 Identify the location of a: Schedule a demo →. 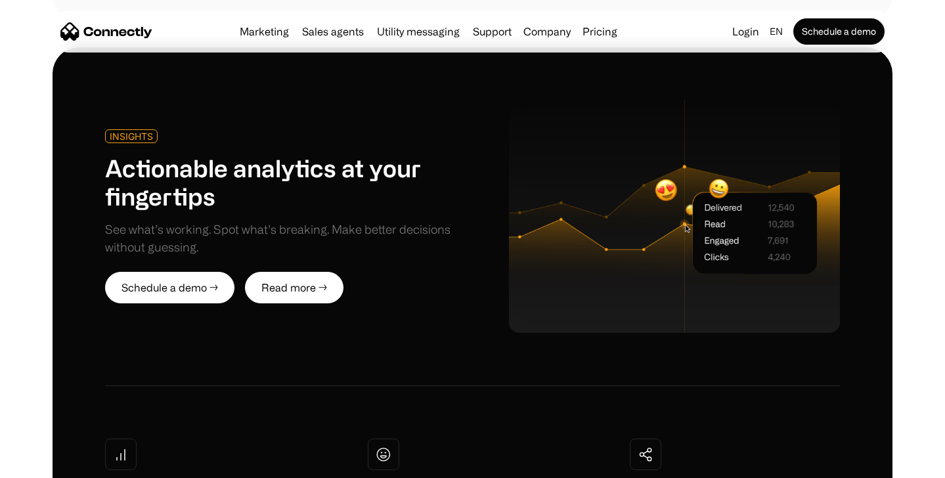
(169, 288).